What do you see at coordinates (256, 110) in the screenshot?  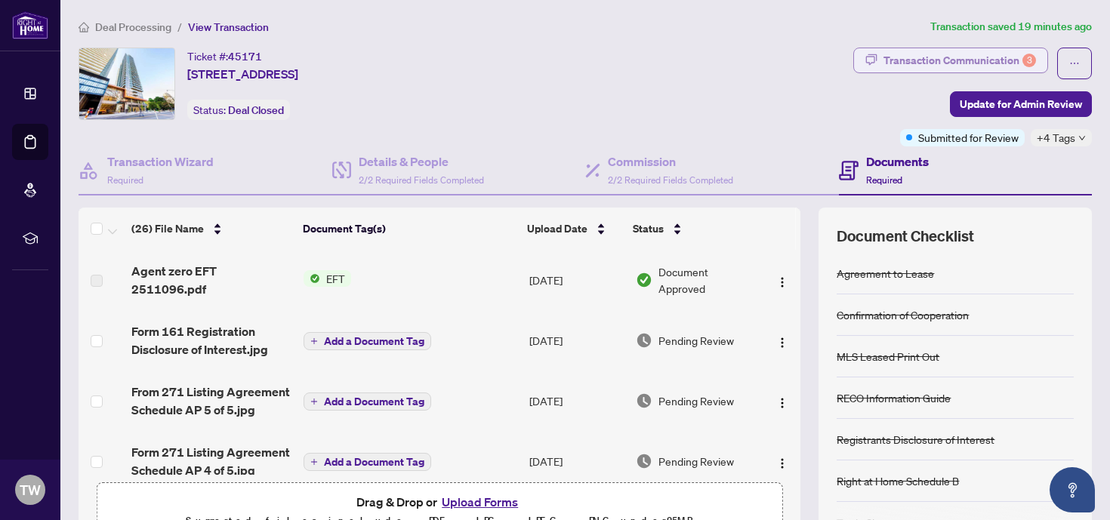 I see `span: Deal Closed` at bounding box center [256, 110].